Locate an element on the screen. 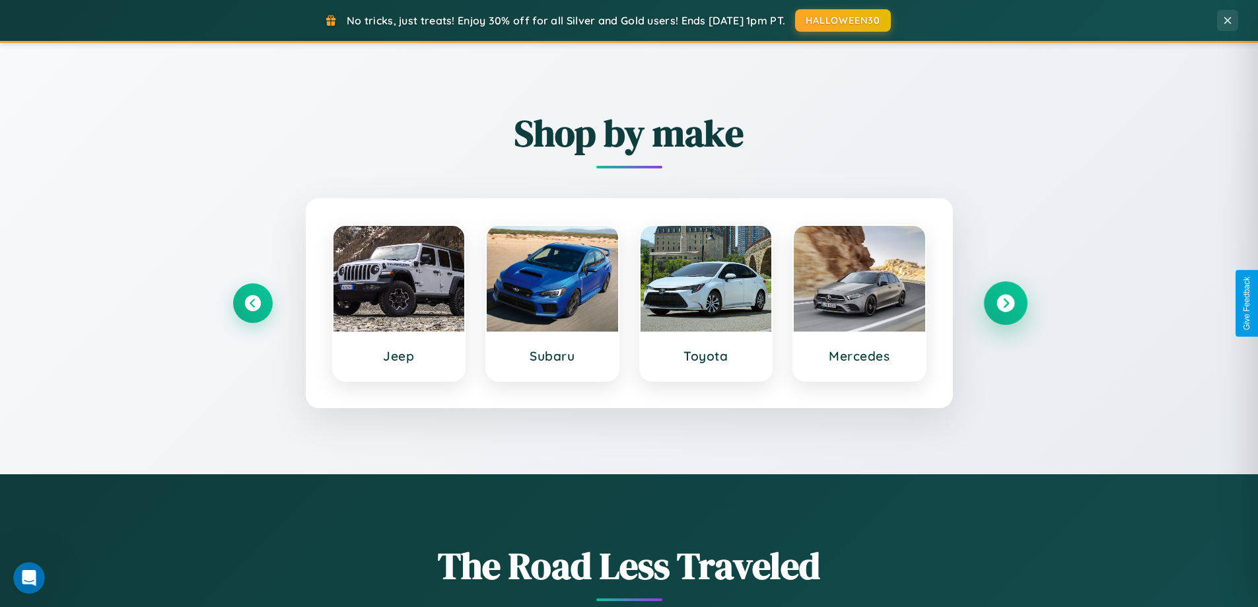  h3: Toyota is located at coordinates (706, 356).